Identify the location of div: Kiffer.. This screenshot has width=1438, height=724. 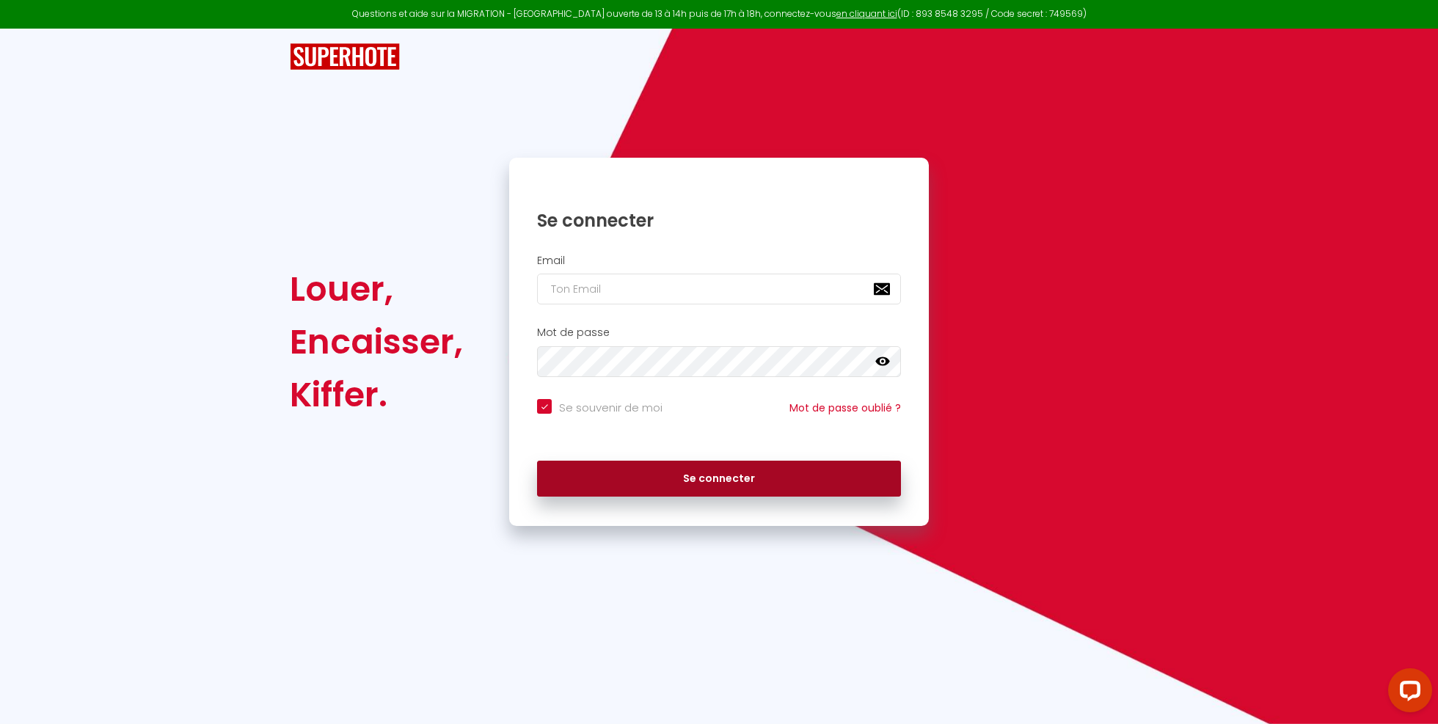
(376, 395).